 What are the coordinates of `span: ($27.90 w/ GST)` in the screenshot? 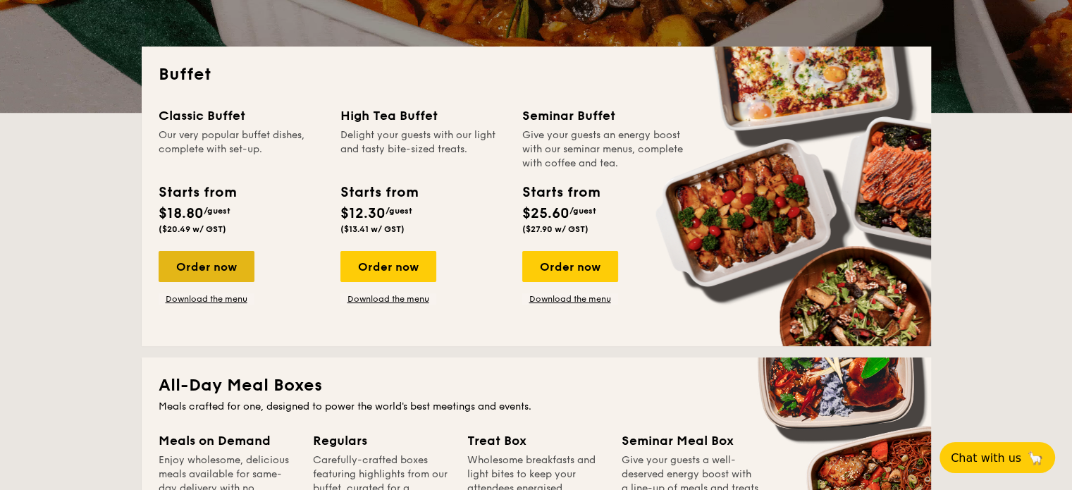 It's located at (555, 229).